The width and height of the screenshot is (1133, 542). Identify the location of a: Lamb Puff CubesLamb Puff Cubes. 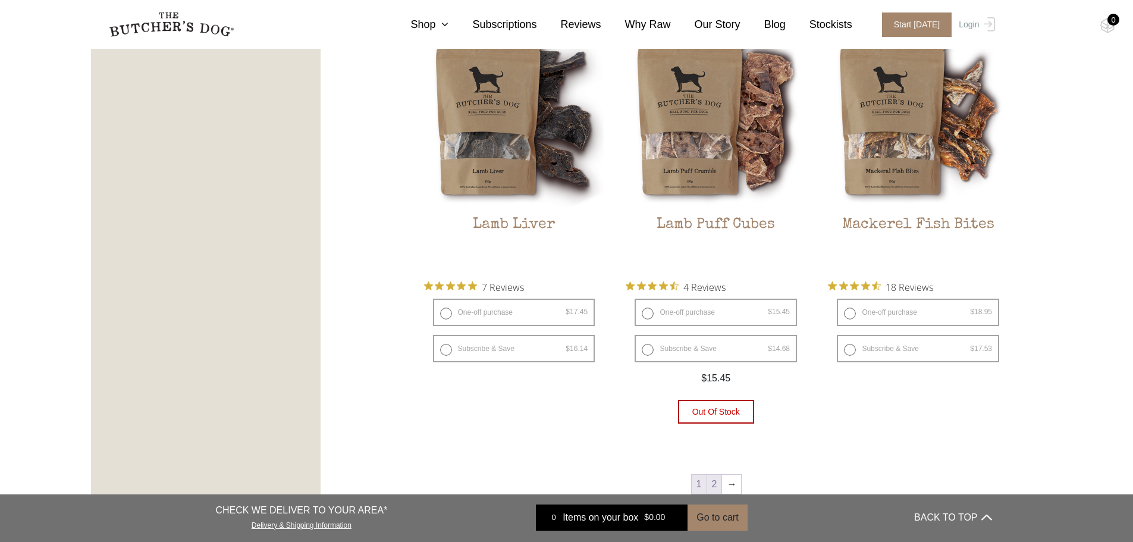
(715, 149).